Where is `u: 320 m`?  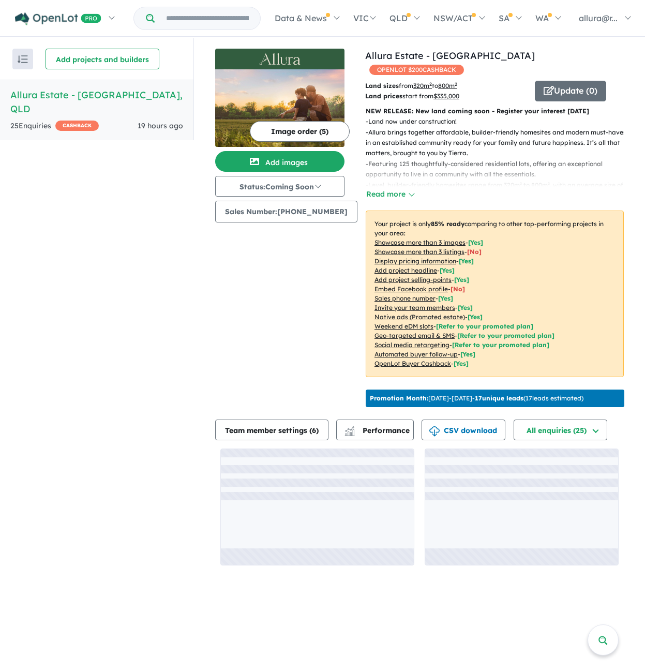 u: 320 m is located at coordinates (422, 85).